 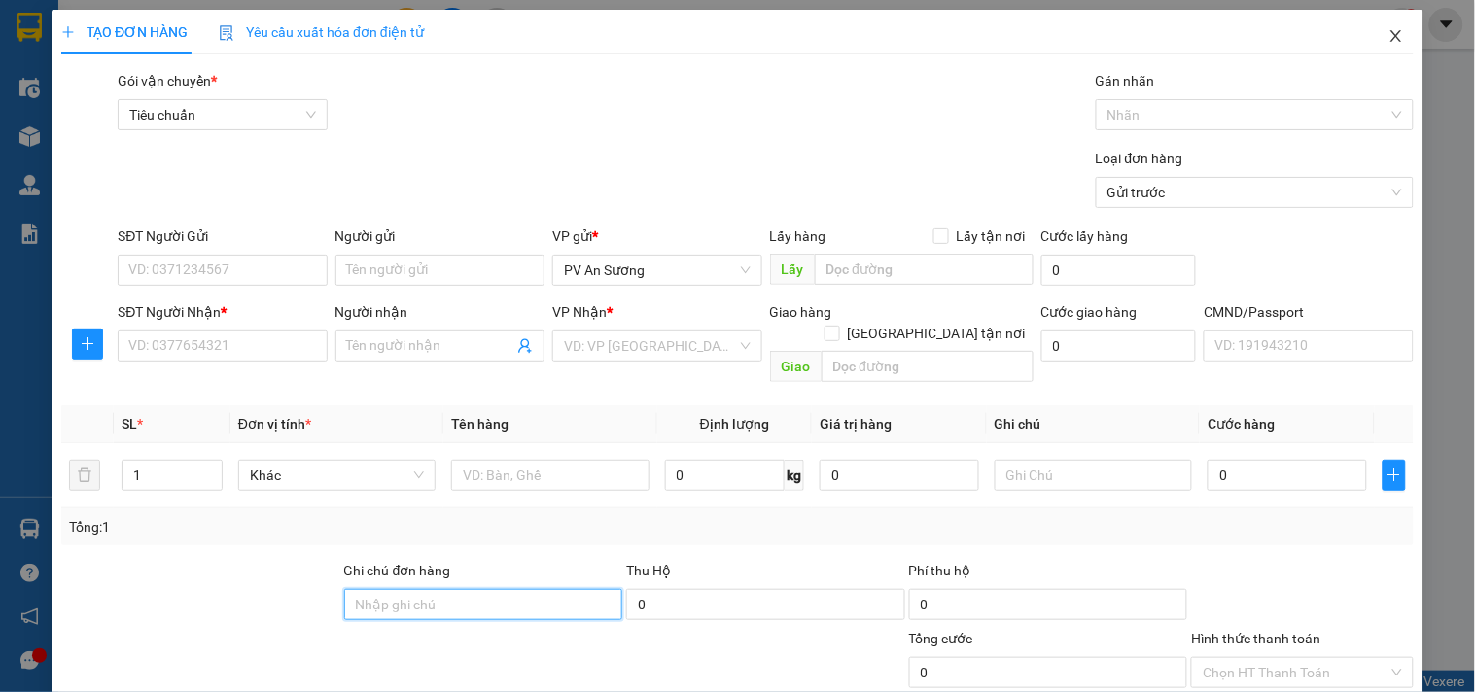 What do you see at coordinates (1048, 575) in the screenshot?
I see `div: Phí thu hộ` at bounding box center [1048, 575].